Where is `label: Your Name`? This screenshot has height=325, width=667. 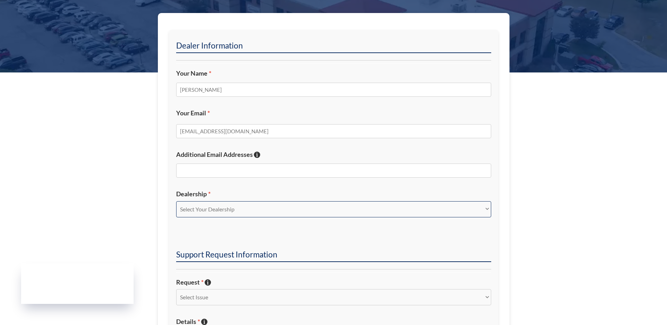 label: Your Name is located at coordinates (334, 73).